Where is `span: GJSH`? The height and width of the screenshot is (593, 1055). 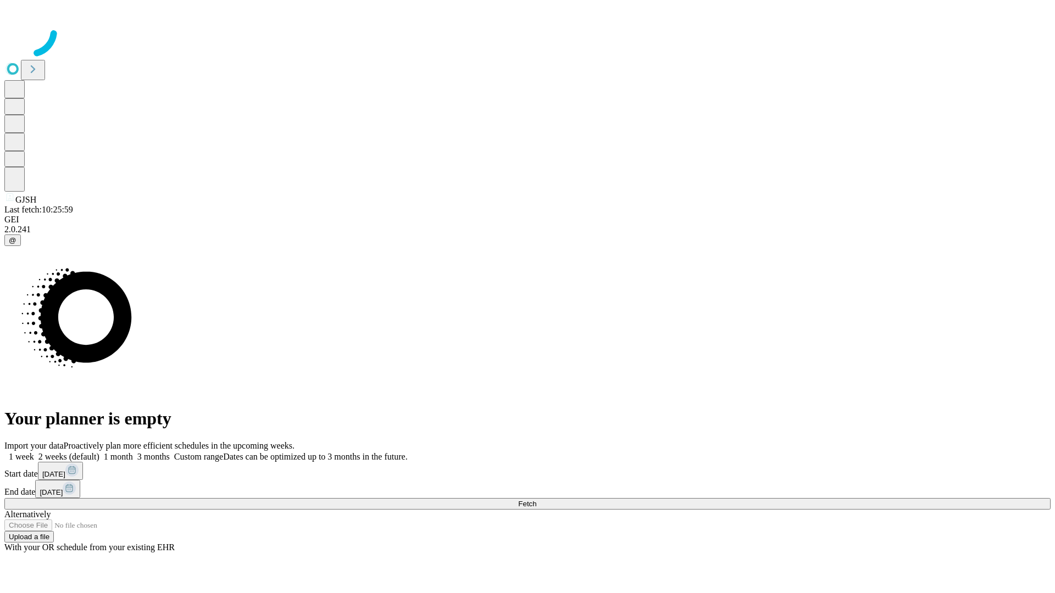
span: GJSH is located at coordinates (26, 199).